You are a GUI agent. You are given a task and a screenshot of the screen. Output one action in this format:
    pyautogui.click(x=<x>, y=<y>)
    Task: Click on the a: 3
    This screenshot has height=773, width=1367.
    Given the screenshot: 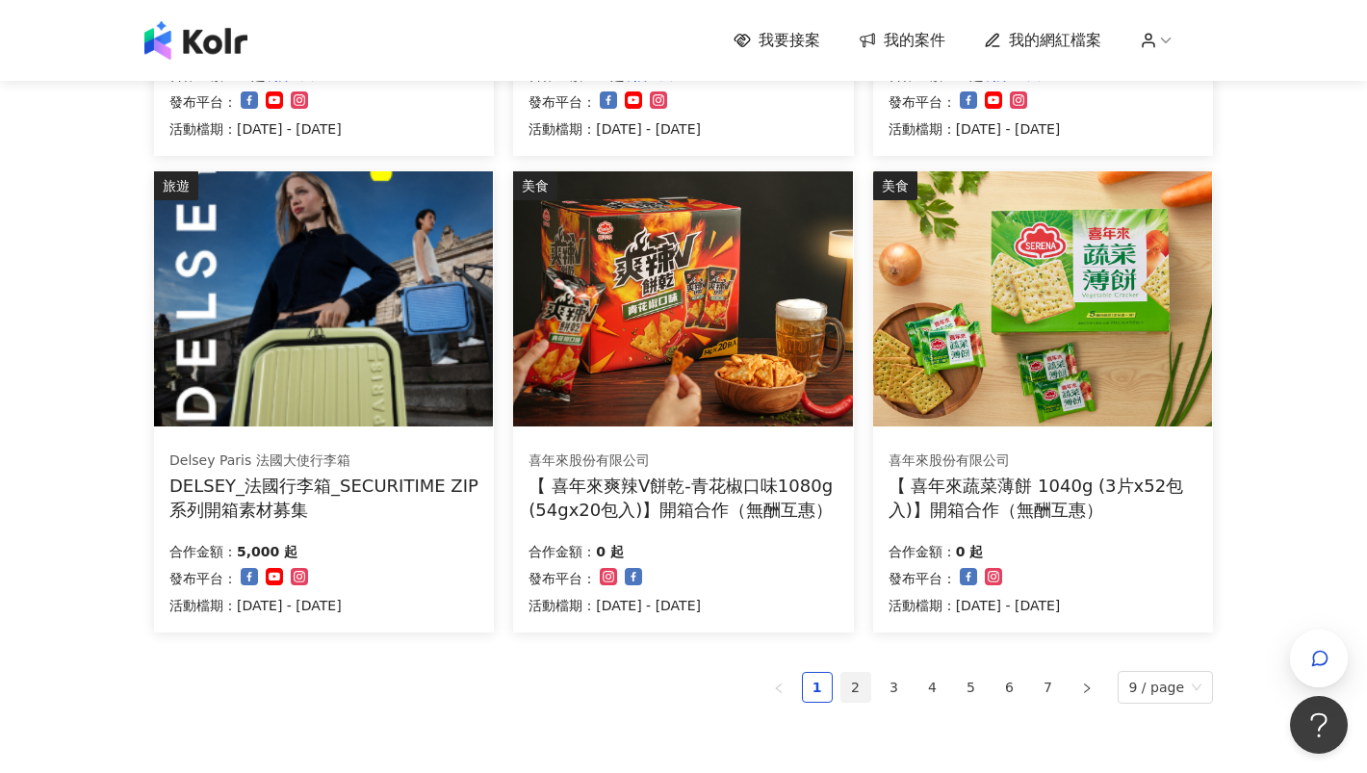 What is the action you would take?
    pyautogui.click(x=895, y=688)
    